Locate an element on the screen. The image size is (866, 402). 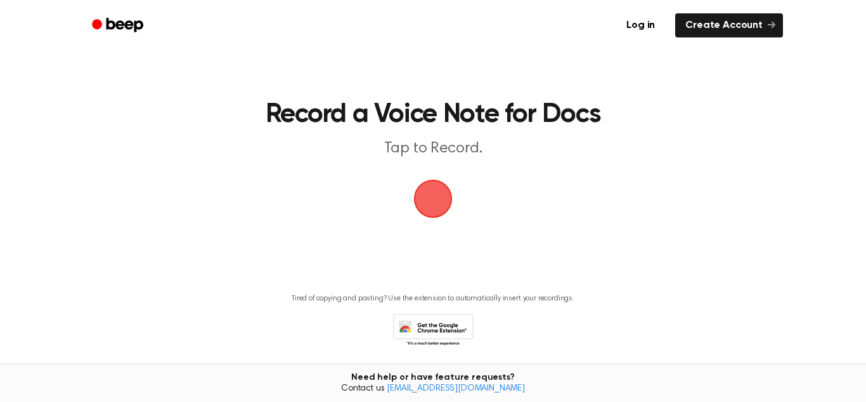
a: Beep is located at coordinates (119, 25).